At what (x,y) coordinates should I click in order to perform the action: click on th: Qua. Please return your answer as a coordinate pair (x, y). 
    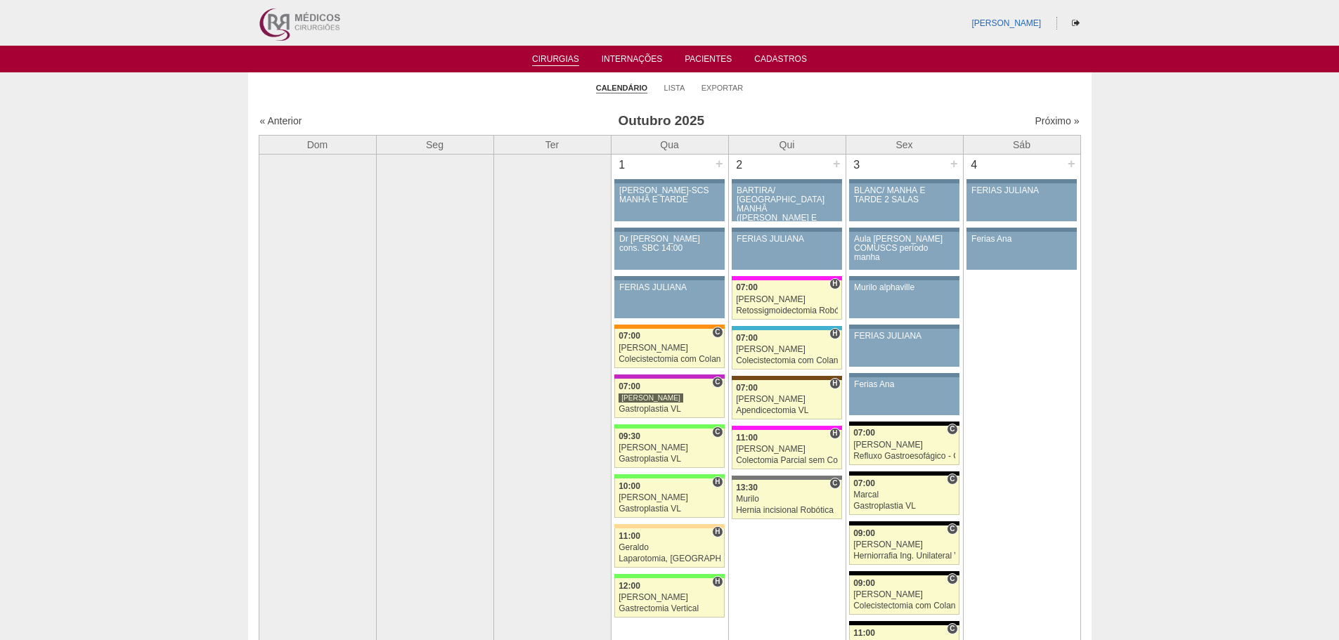
    Looking at the image, I should click on (669, 144).